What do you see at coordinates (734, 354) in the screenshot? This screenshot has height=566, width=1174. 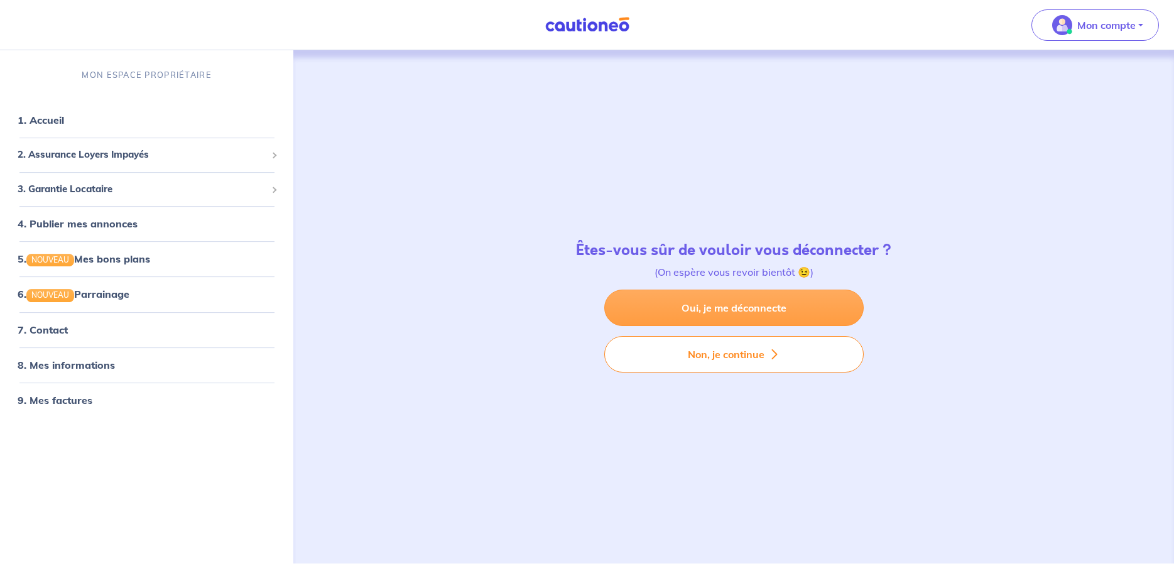 I see `button: Non, je continue` at bounding box center [734, 354].